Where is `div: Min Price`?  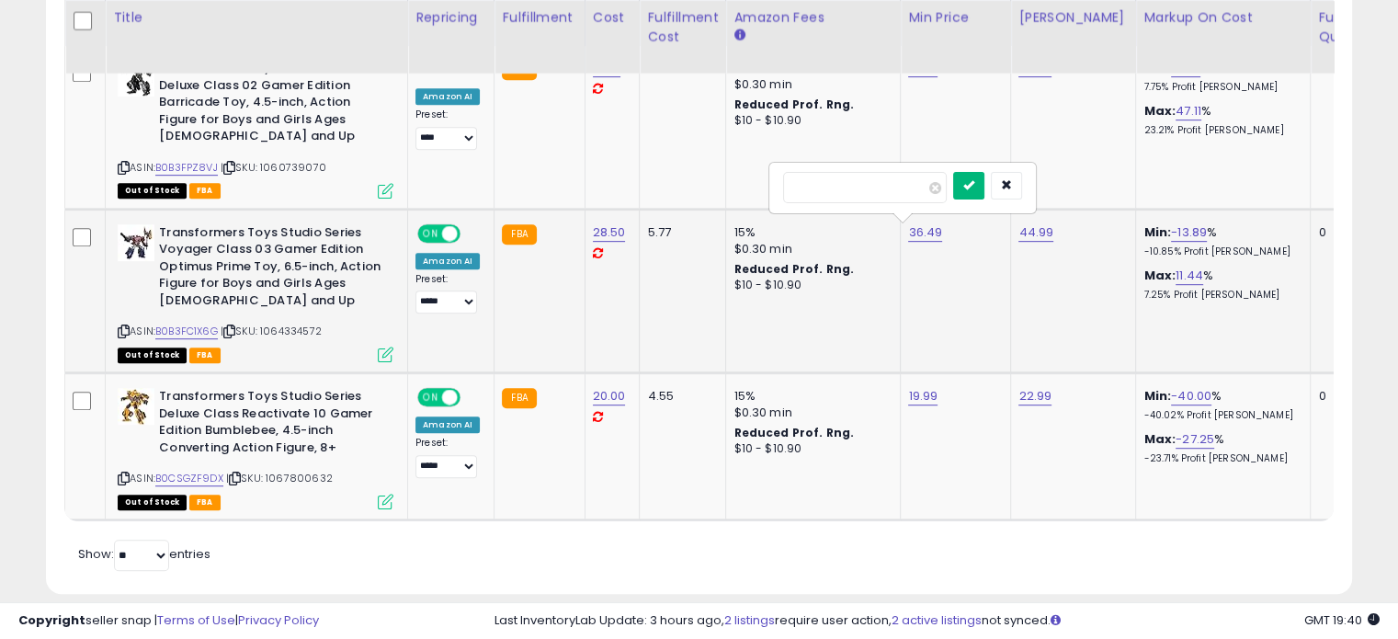 div: Min Price is located at coordinates (955, 17).